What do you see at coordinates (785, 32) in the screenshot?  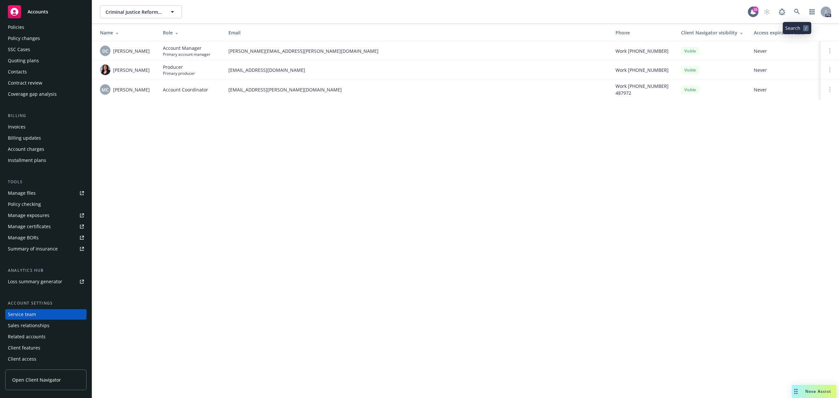 I see `div: Access expiration date` at bounding box center [785, 32].